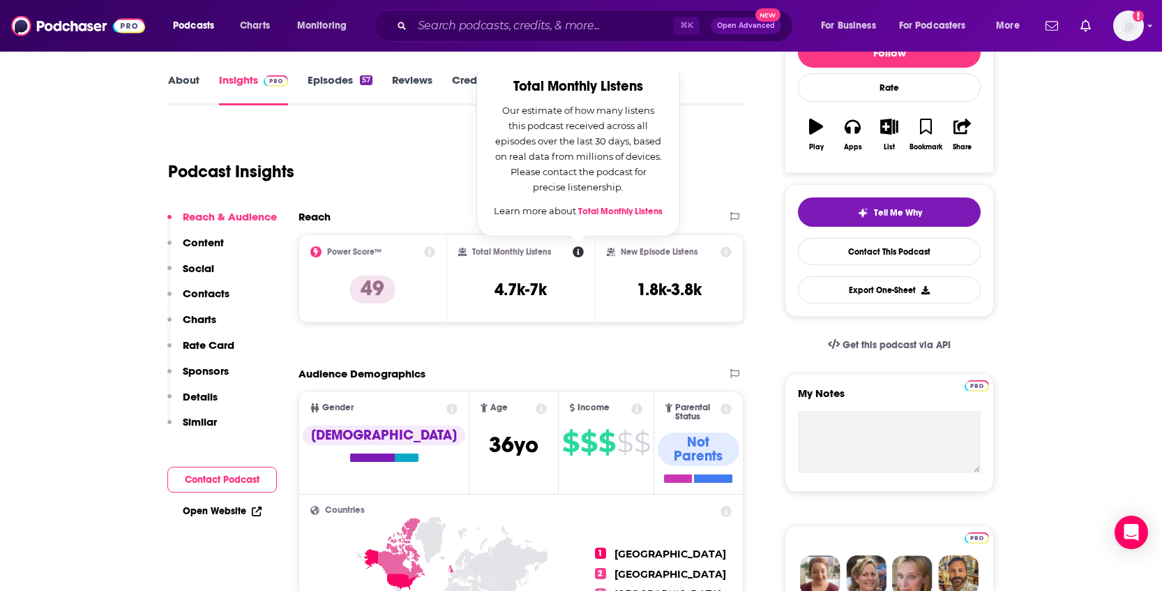 This screenshot has height=591, width=1162. I want to click on span: For Business, so click(848, 26).